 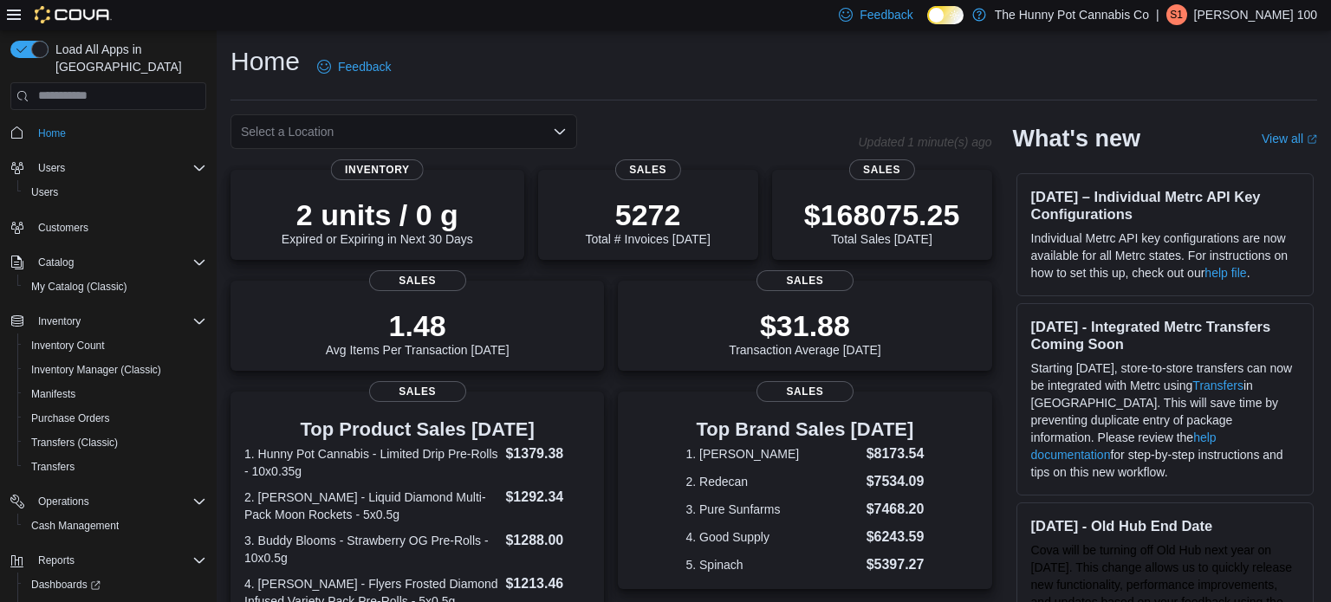 I want to click on button: Manifests, so click(x=115, y=394).